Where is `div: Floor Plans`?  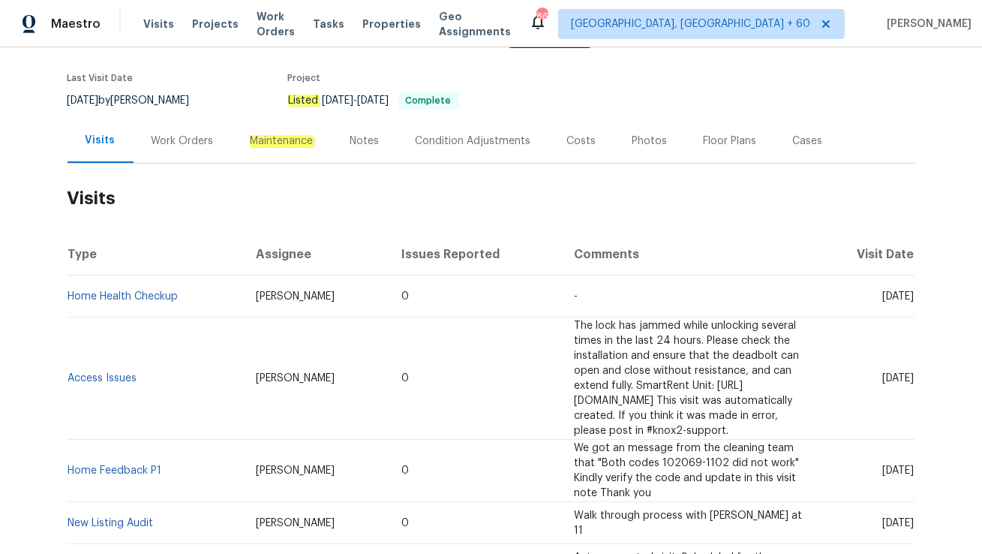
div: Floor Plans is located at coordinates (730, 141).